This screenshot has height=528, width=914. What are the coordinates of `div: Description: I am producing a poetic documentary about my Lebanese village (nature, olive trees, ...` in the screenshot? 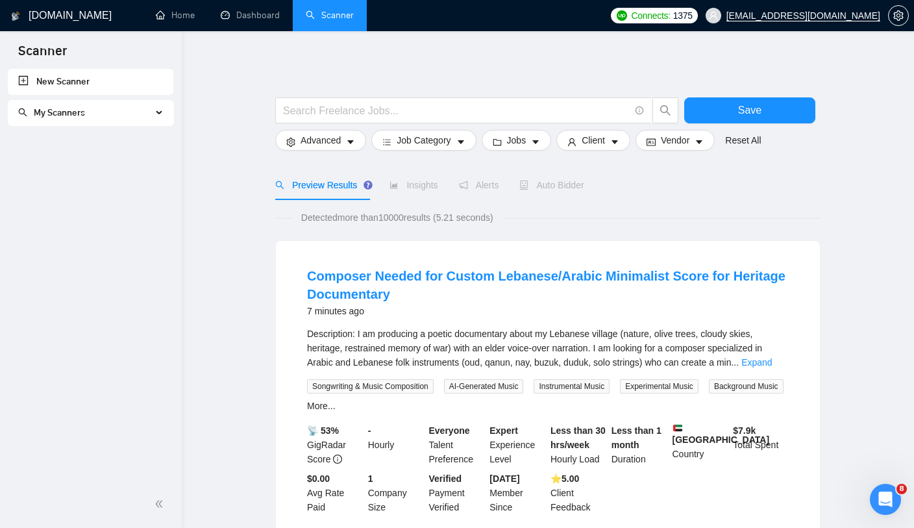 It's located at (548, 348).